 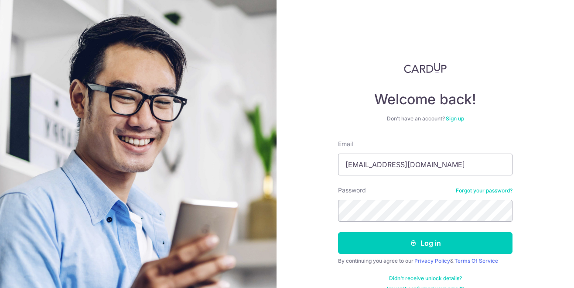 What do you see at coordinates (484, 191) in the screenshot?
I see `a: Forgot your password?` at bounding box center [484, 191].